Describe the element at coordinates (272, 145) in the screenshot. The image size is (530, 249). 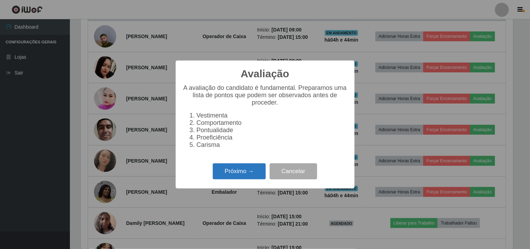
I see `li: Carisma` at that location.